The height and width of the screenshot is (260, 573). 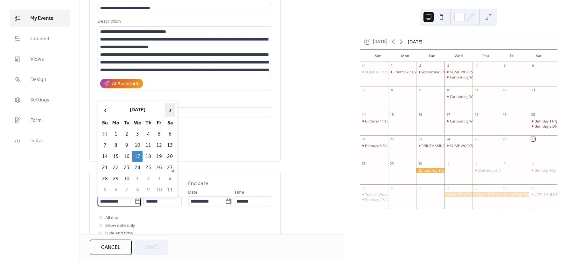 I want to click on span: Form, so click(x=36, y=121).